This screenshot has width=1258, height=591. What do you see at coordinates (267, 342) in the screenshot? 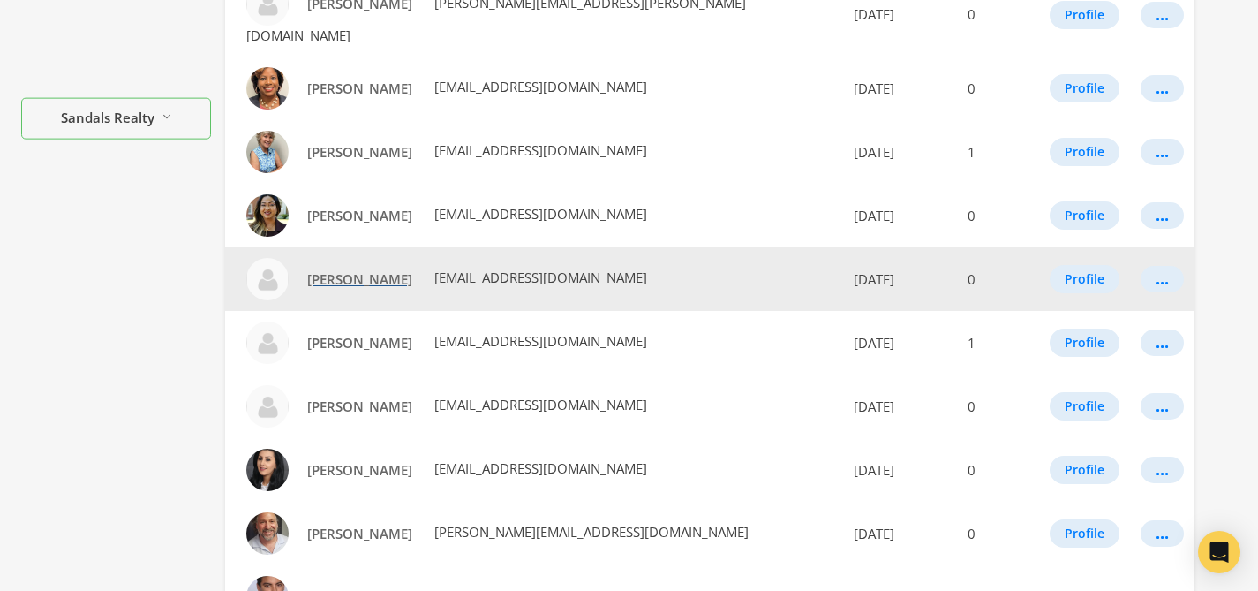
I see `img: Denise Pastorino-Fullam profile` at bounding box center [267, 342].